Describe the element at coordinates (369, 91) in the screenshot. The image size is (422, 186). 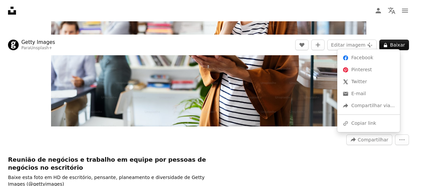
I see `div: Compartilhar esta imagem` at that location.